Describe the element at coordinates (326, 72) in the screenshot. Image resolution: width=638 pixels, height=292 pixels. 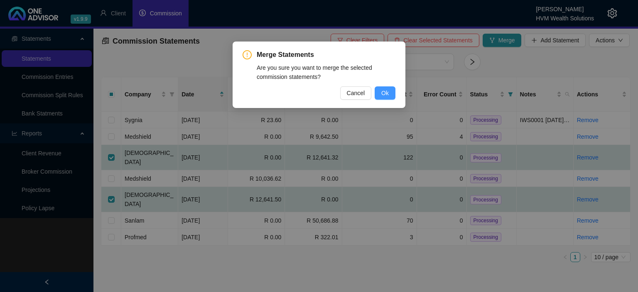
I see `div: Are you sure you want to merge the selected commission statements?` at that location.